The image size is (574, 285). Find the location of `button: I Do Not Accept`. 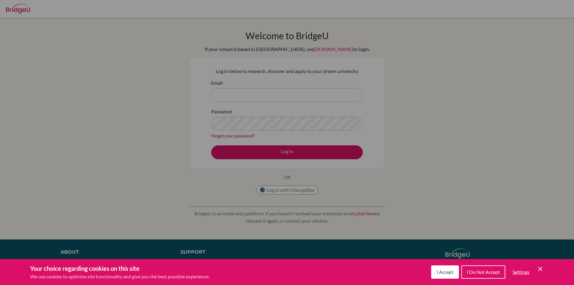

button: I Do Not Accept is located at coordinates (483, 272).